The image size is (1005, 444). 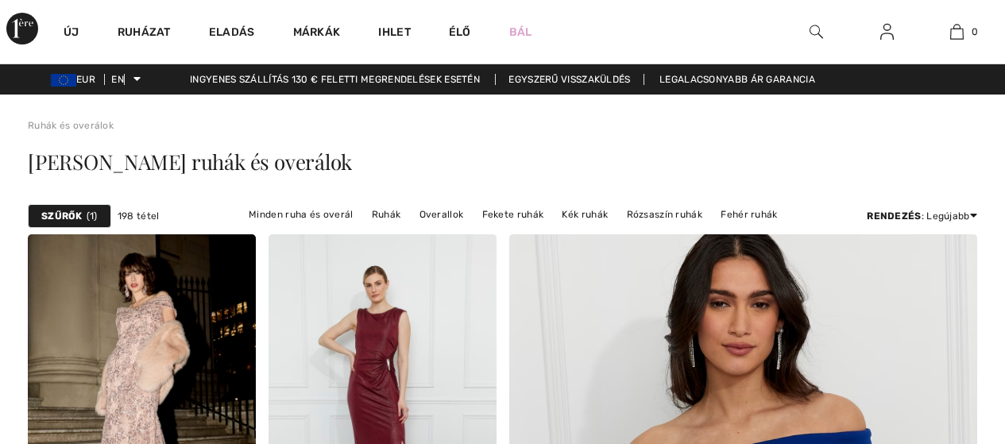 I want to click on font: Ruhák, so click(x=386, y=215).